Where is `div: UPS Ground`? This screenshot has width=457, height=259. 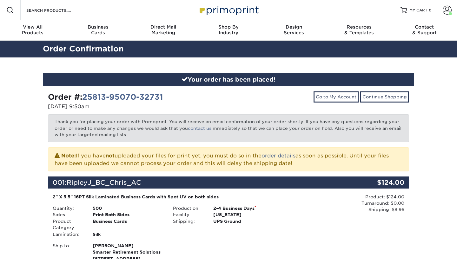 div: UPS Ground is located at coordinates (249, 221).